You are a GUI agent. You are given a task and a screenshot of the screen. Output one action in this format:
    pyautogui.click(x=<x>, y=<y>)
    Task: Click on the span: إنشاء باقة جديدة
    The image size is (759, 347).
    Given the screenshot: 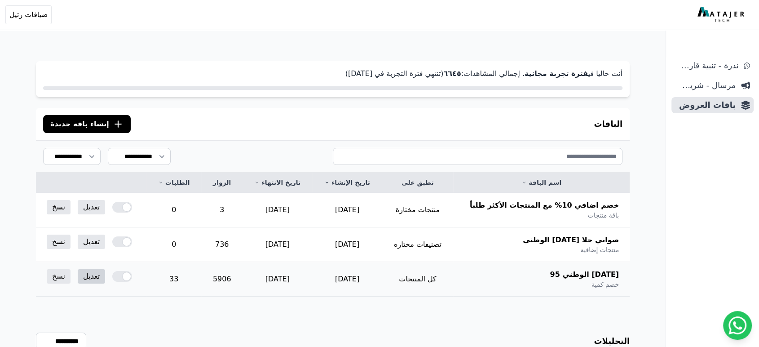 What is the action you would take?
    pyautogui.click(x=79, y=124)
    